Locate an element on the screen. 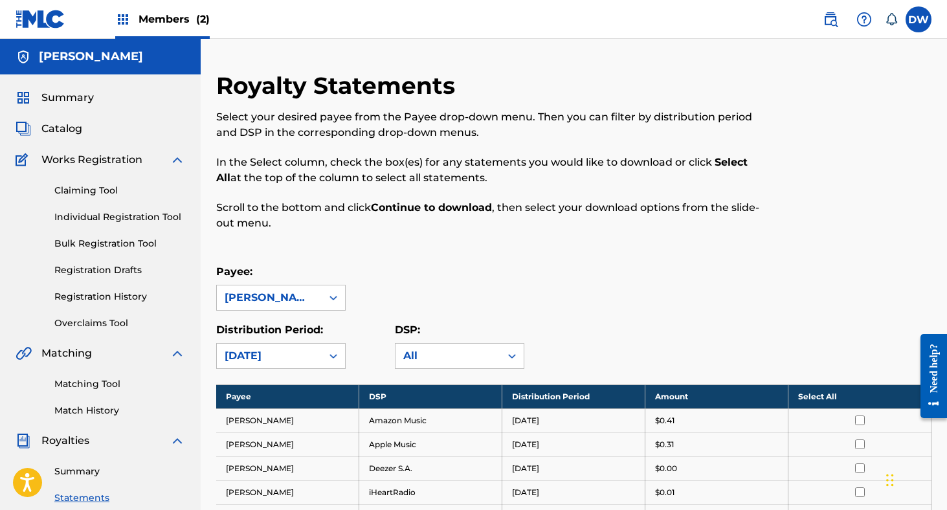 This screenshot has height=510, width=947. div: Notifications is located at coordinates (892, 19).